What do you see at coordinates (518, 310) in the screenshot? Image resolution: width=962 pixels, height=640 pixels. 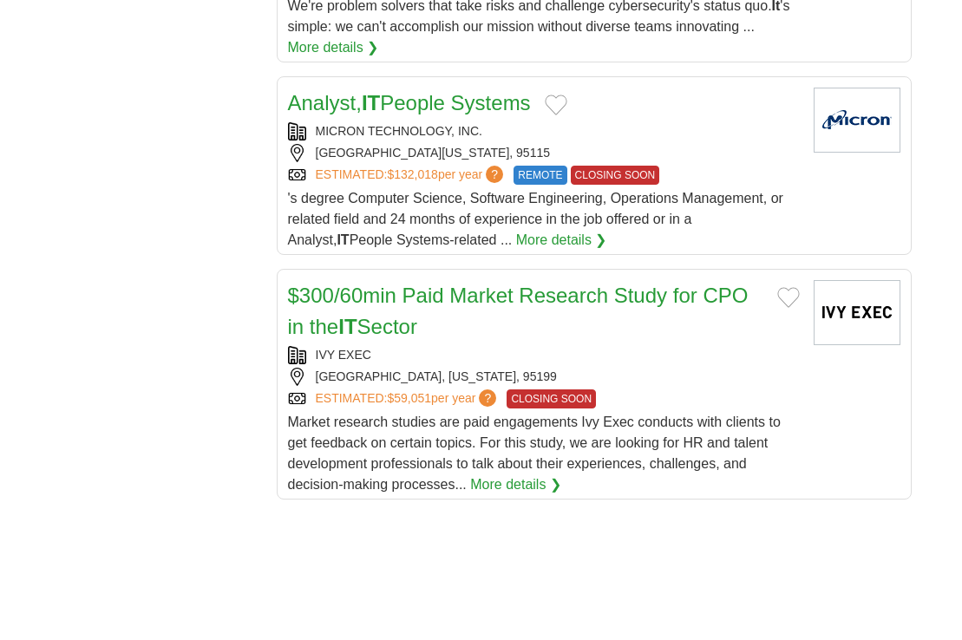 I see `a: $300/60min Paid Market Research Study for CPO in theITSector` at bounding box center [518, 310].